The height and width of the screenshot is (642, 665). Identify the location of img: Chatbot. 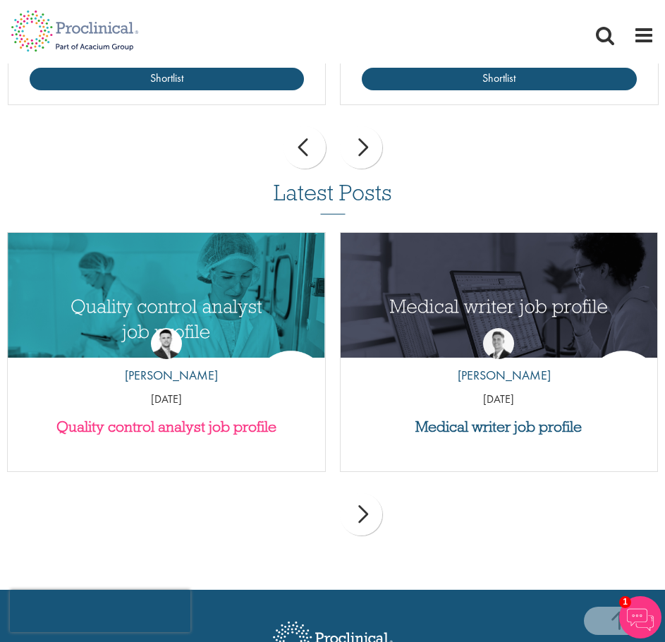
(640, 617).